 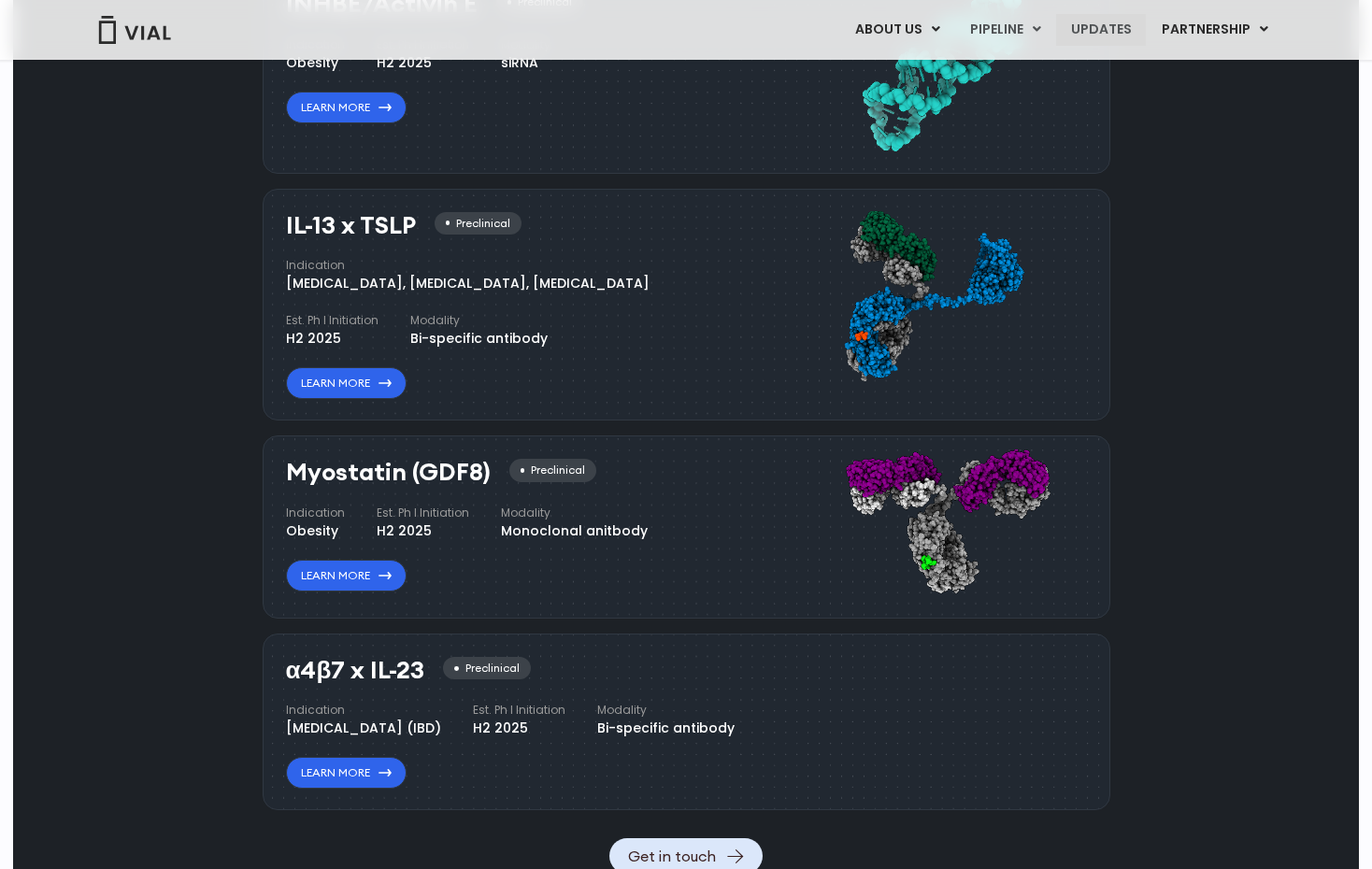 I want to click on a: PARTNERSHIPMenu Toggle, so click(x=1214, y=30).